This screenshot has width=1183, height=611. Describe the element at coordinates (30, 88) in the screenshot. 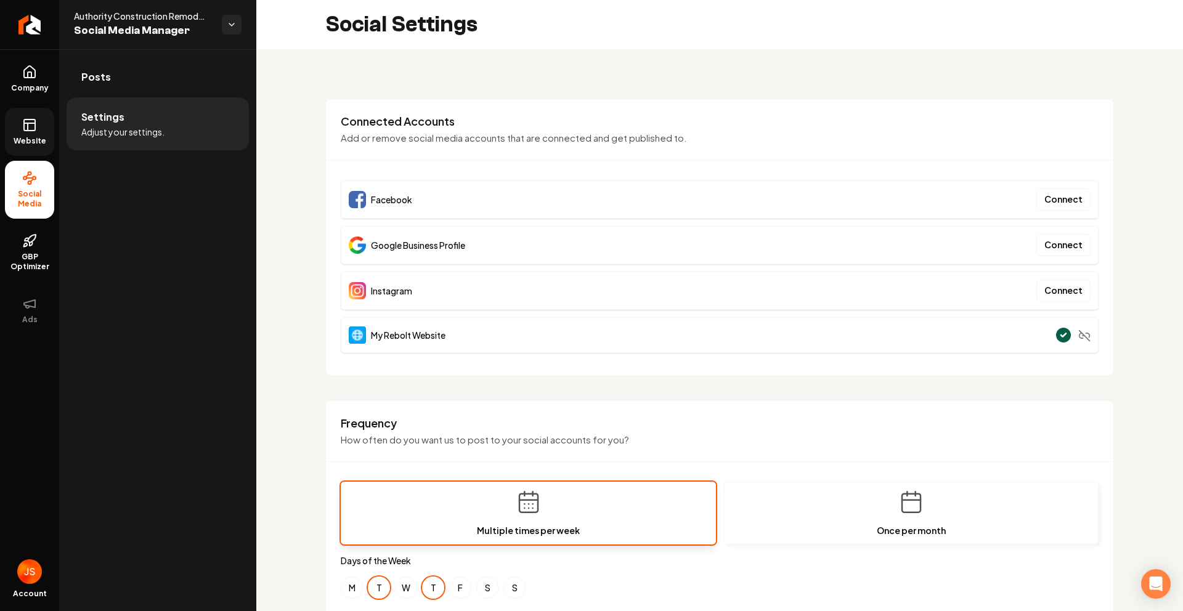

I see `span: Company` at that location.